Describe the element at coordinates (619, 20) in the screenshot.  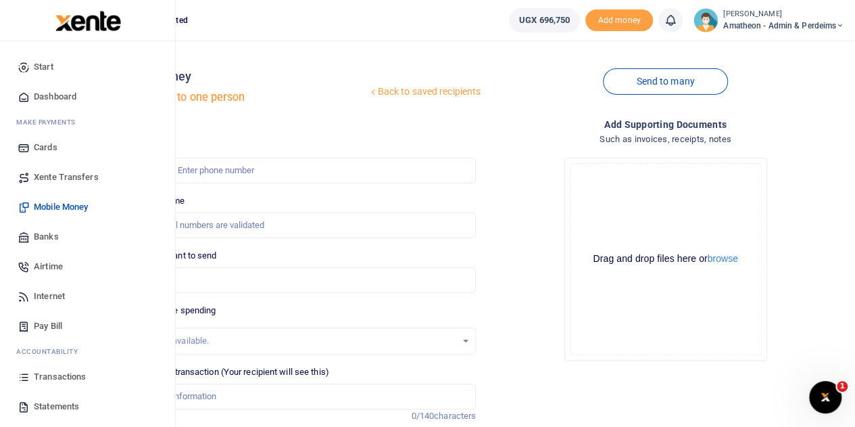
I see `li: Toup your wallet` at that location.